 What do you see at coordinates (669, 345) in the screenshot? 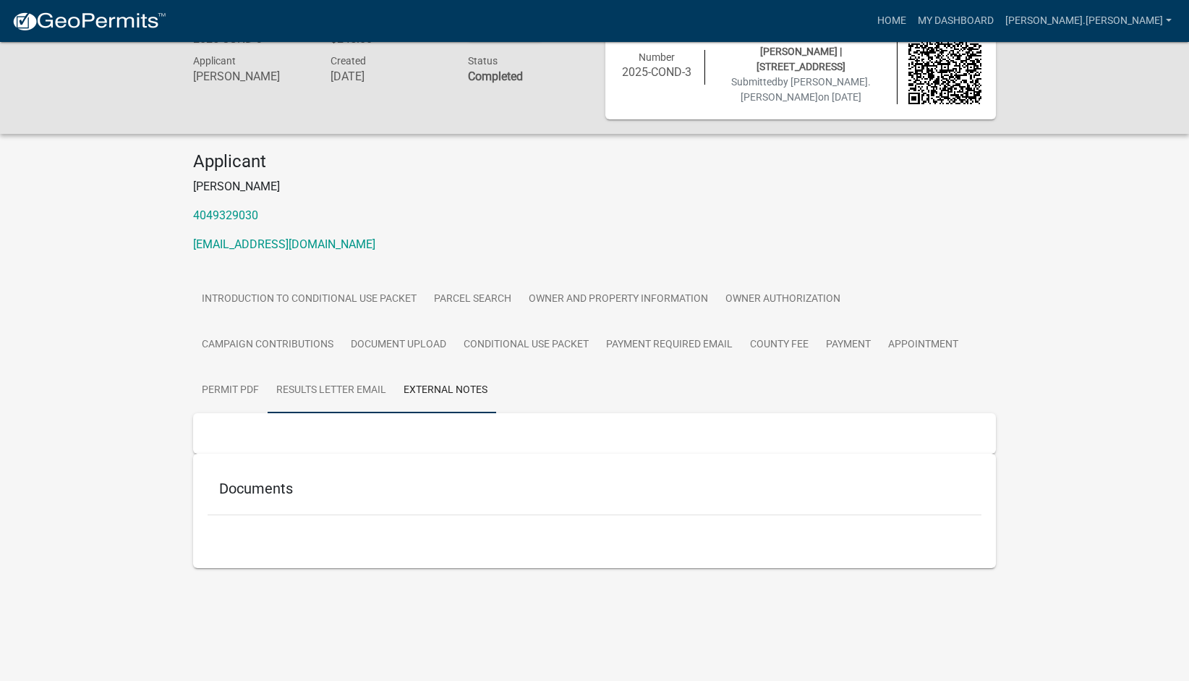
I see `a: Payment Required Email` at bounding box center [669, 345].